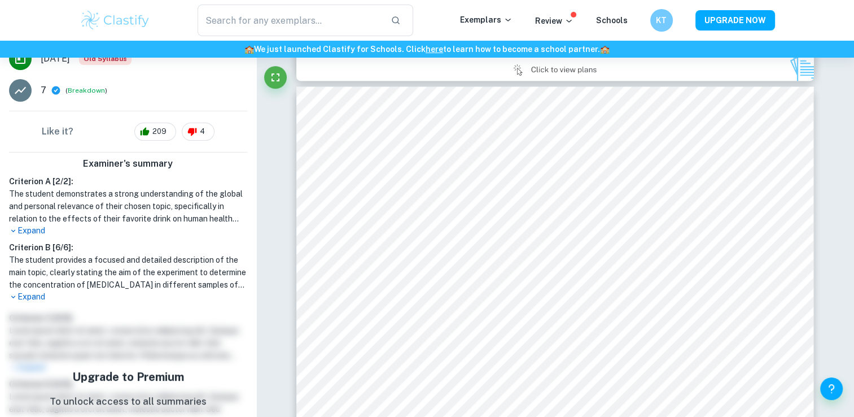  Describe the element at coordinates (115, 20) in the screenshot. I see `a: Clastify logo` at that location.